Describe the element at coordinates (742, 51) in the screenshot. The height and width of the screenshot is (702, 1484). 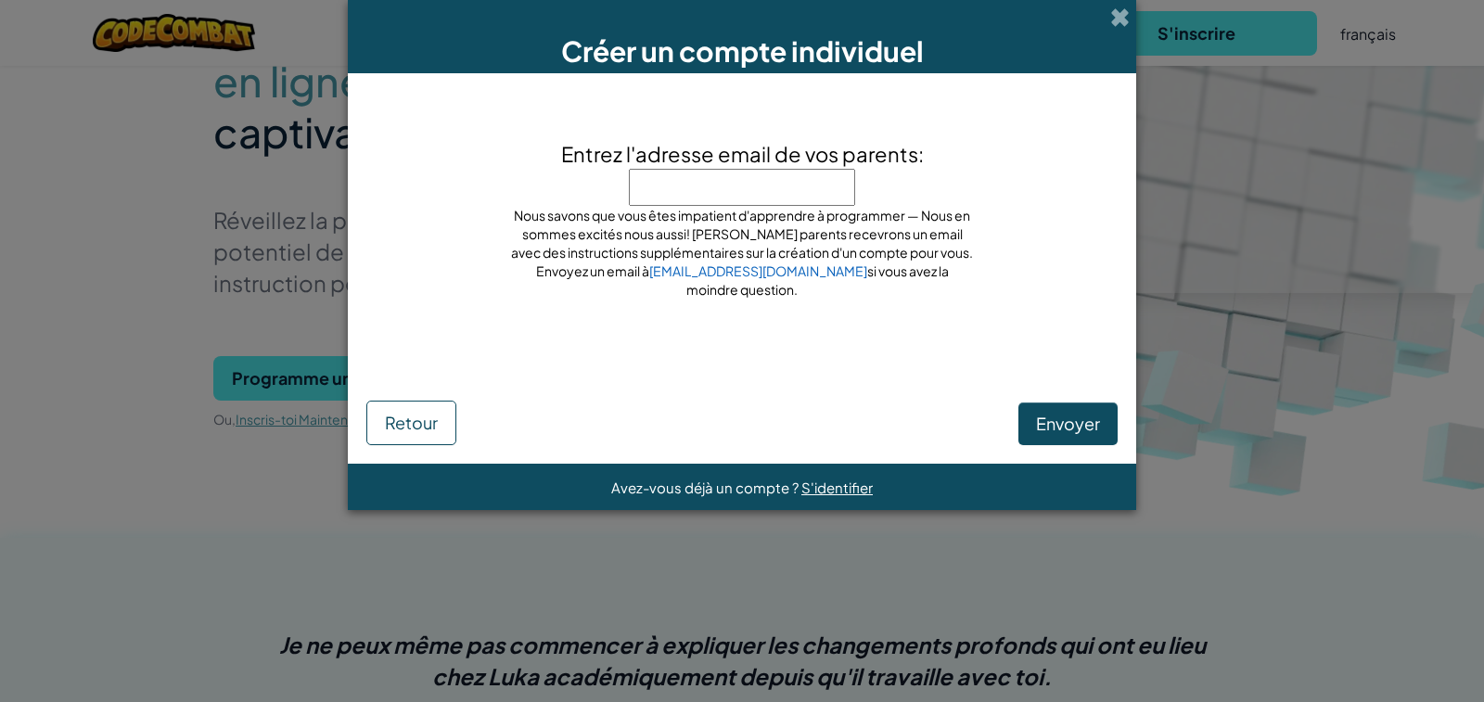
I see `span: Créer un compte individuel` at that location.